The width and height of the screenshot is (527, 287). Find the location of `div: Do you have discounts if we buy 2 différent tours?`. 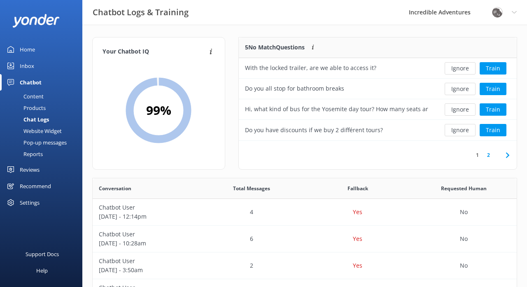

div: Do you have discounts if we buy 2 différent tours? is located at coordinates (314, 130).